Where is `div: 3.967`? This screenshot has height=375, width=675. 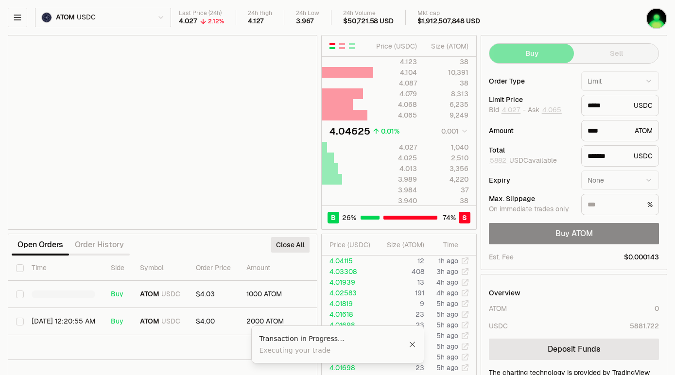
div: 3.967 is located at coordinates (304, 21).